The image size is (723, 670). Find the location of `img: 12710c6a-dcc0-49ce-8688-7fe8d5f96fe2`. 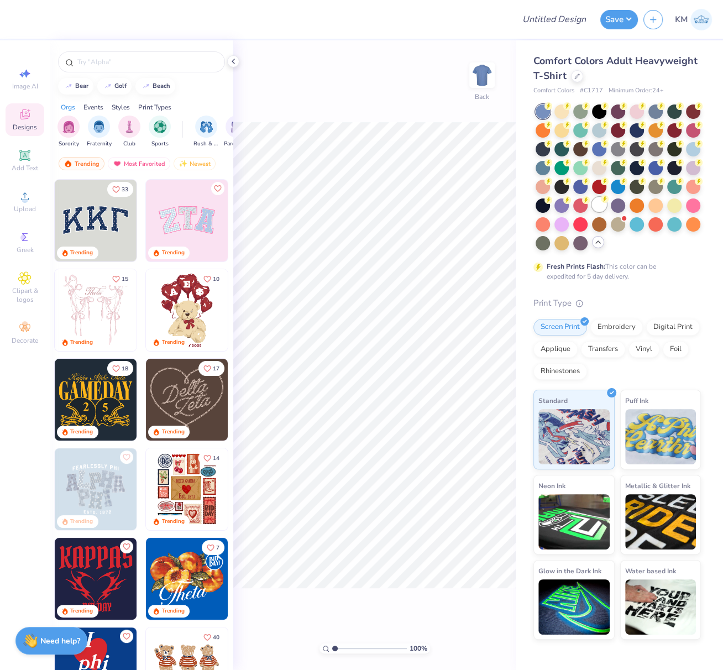

img: 12710c6a-dcc0-49ce-8688-7fe8d5f96fe2 is located at coordinates (187, 400).